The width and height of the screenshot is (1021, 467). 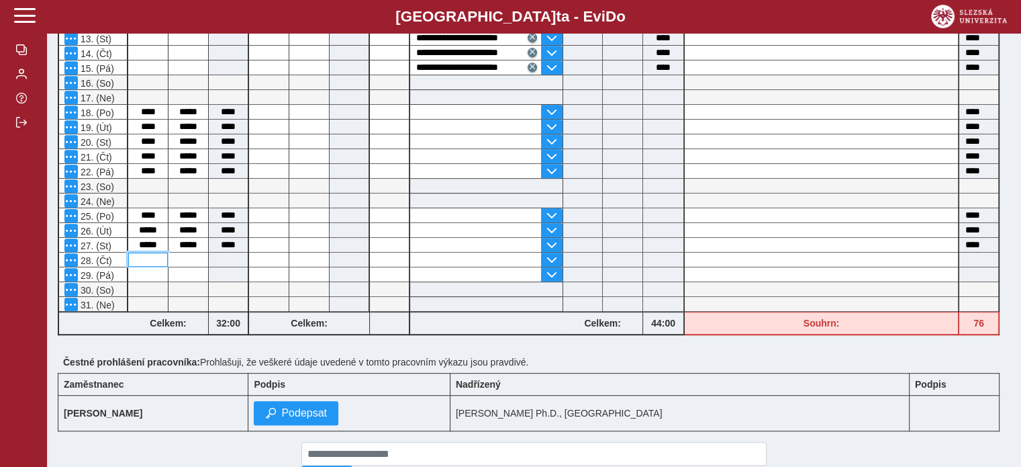 What do you see at coordinates (96, 290) in the screenshot?
I see `span: 30. (So)` at bounding box center [96, 290].